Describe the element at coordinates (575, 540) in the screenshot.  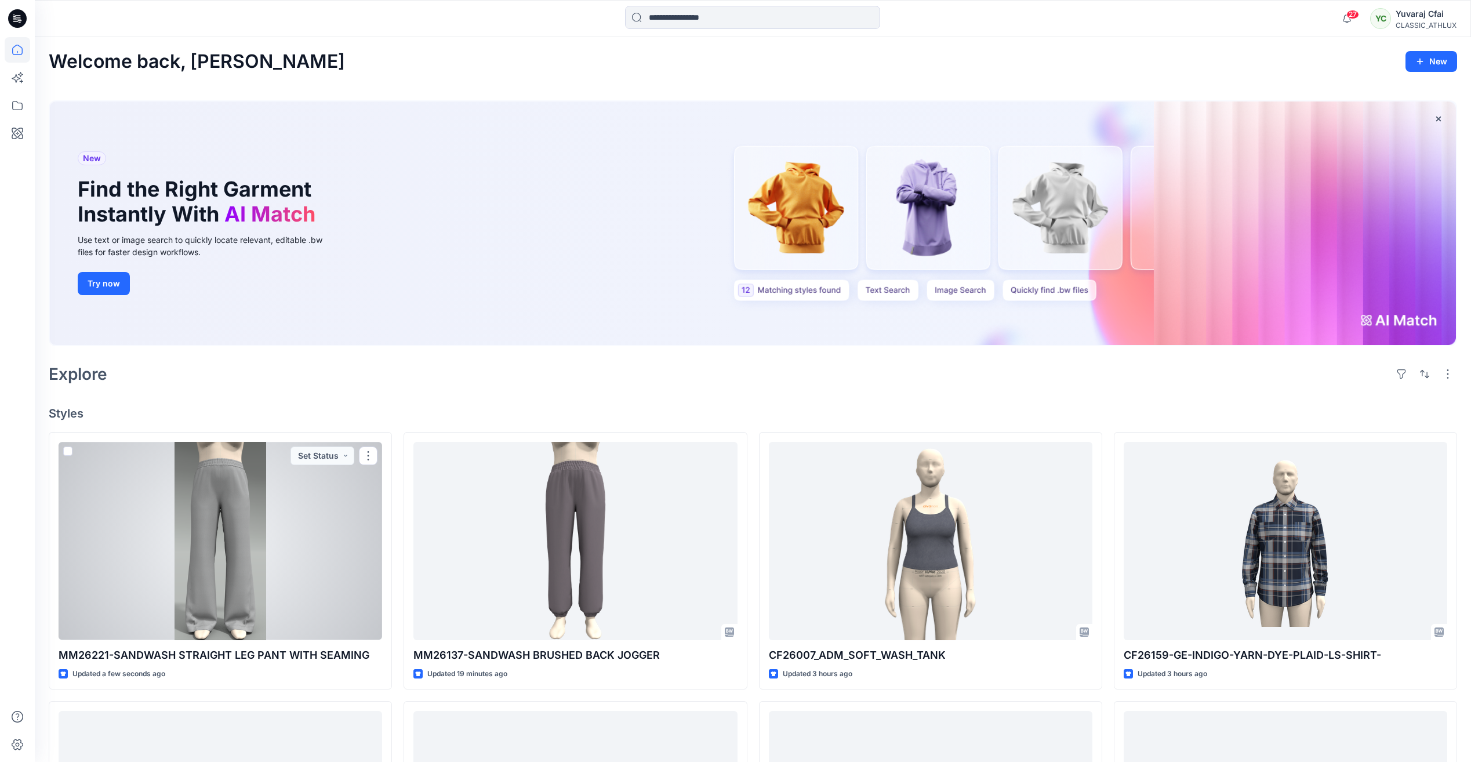
I see `a: MM26137-SANDWASH BRUSHED BACK JOGGER` at that location.